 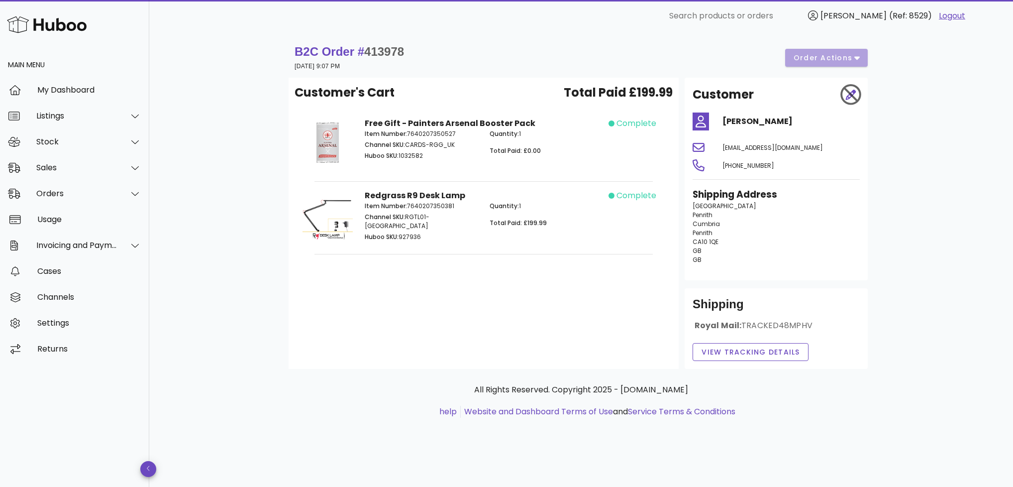 I want to click on div: Returns, so click(x=89, y=348).